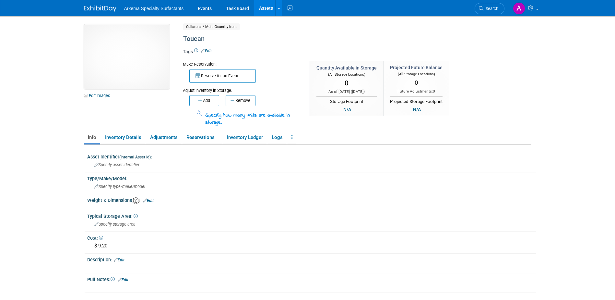  I want to click on a: Reservations, so click(202, 137).